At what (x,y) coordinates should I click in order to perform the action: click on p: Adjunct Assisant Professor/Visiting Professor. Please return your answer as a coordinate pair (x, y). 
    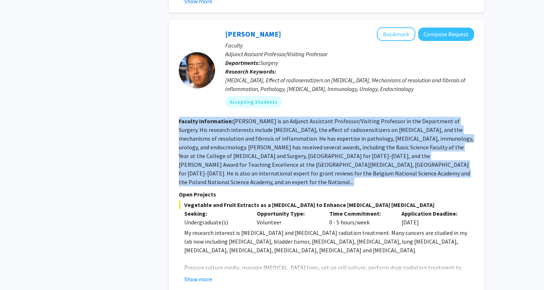
    Looking at the image, I should click on (350, 54).